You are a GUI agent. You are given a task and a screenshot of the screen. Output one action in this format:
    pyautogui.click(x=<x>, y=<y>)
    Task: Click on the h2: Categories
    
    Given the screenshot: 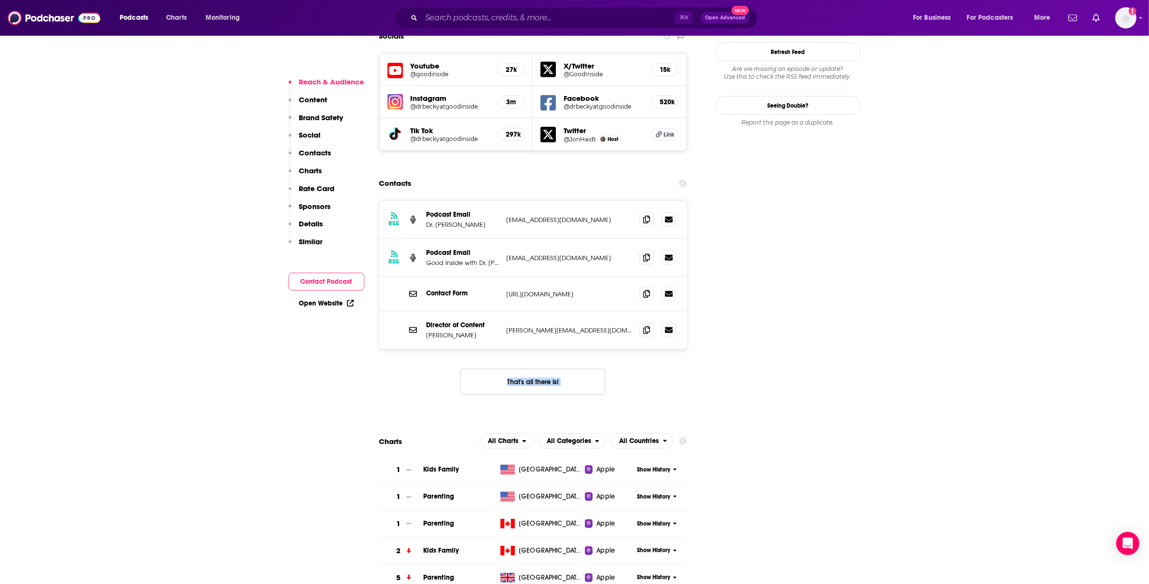 What is the action you would take?
    pyautogui.click(x=572, y=441)
    